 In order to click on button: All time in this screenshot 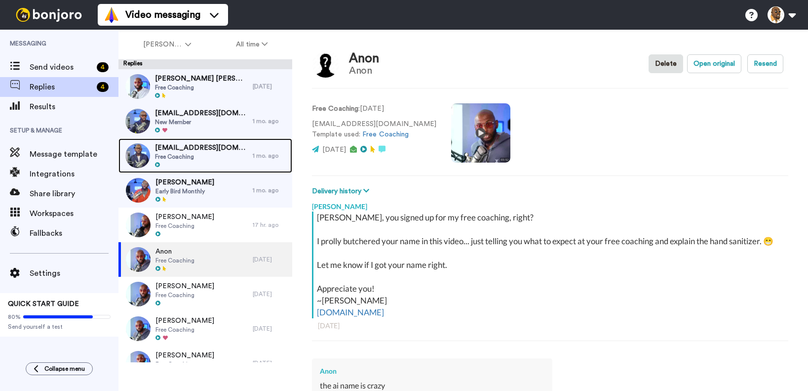, I will do `click(252, 44)`.